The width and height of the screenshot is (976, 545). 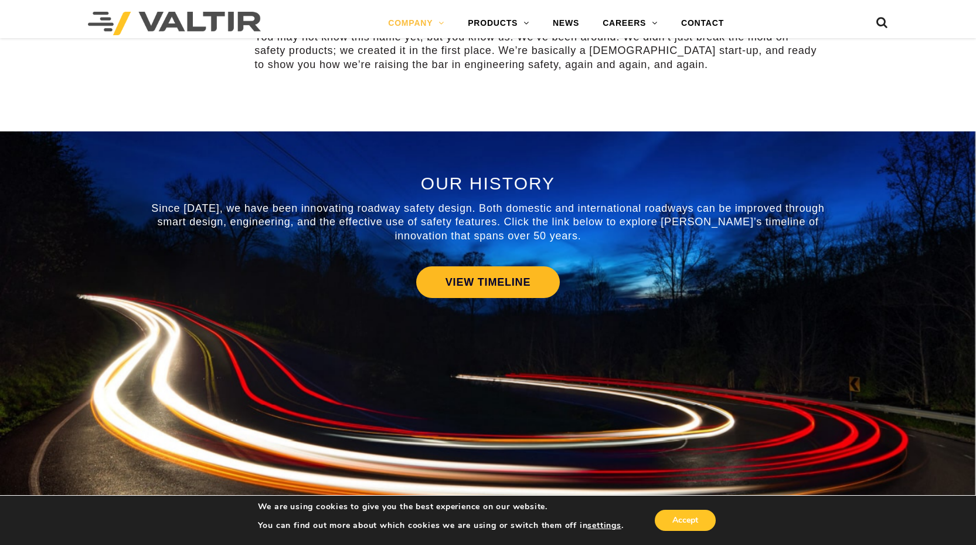 What do you see at coordinates (630, 23) in the screenshot?
I see `a: CAREERS` at bounding box center [630, 23].